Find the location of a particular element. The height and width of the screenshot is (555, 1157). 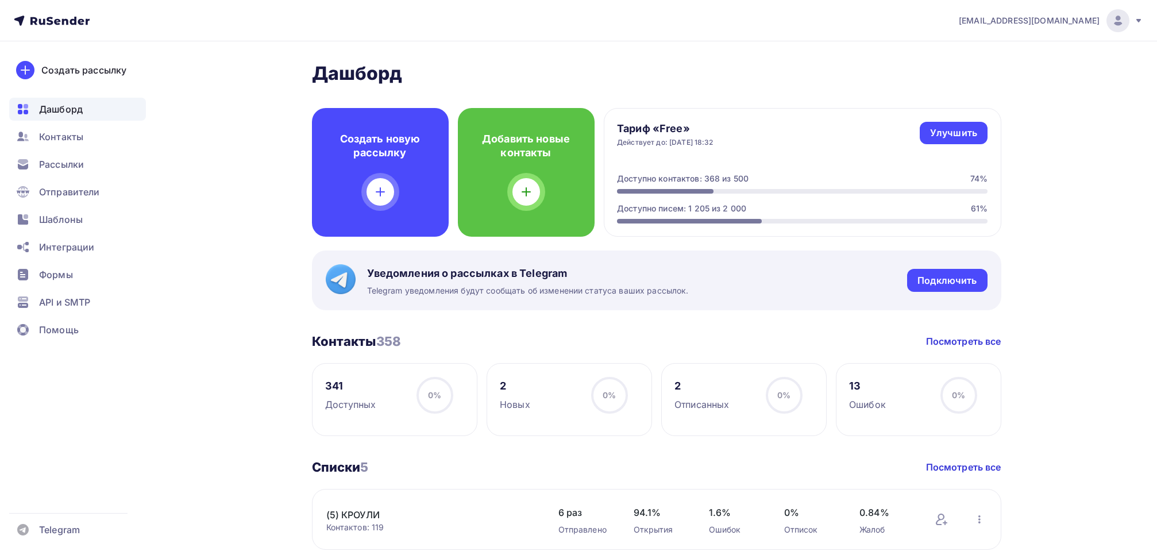

a: Отправители is located at coordinates (78, 192).